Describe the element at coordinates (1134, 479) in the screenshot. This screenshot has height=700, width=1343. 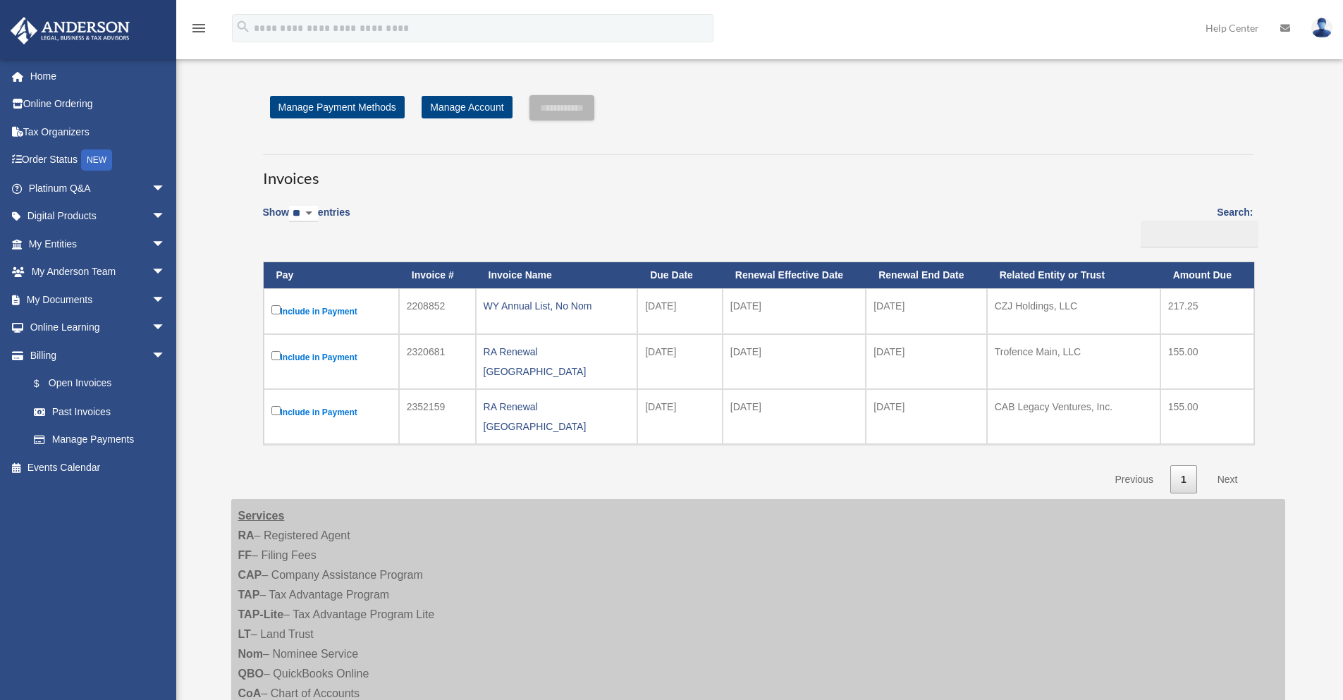
I see `a: Previous` at that location.